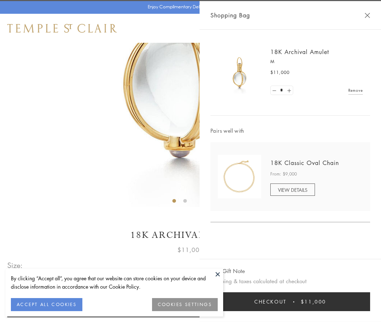 Image resolution: width=381 pixels, height=322 pixels. Describe the element at coordinates (15, 265) in the screenshot. I see `span: Size:` at that location.